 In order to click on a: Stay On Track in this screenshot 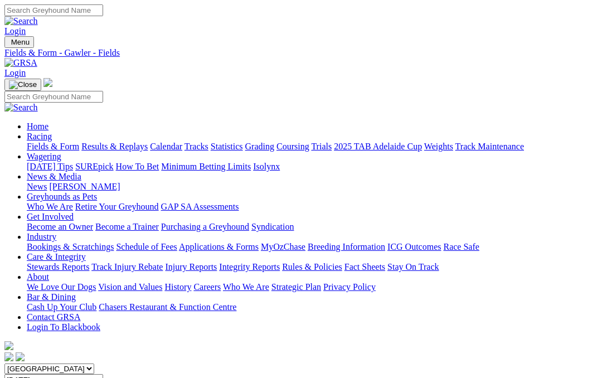, I will do `click(413, 266)`.